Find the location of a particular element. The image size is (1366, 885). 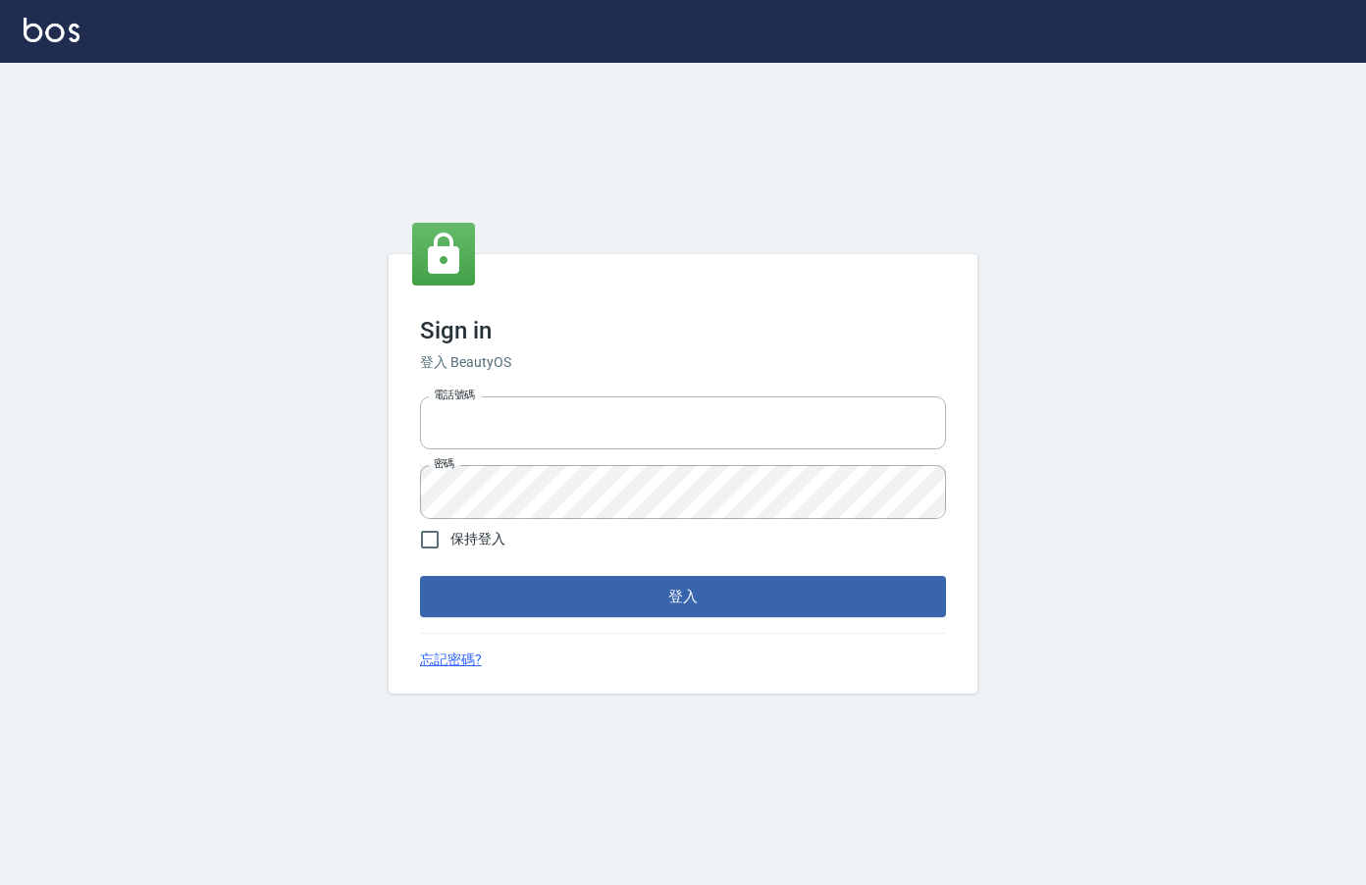

h3: Sign in is located at coordinates (683, 331).